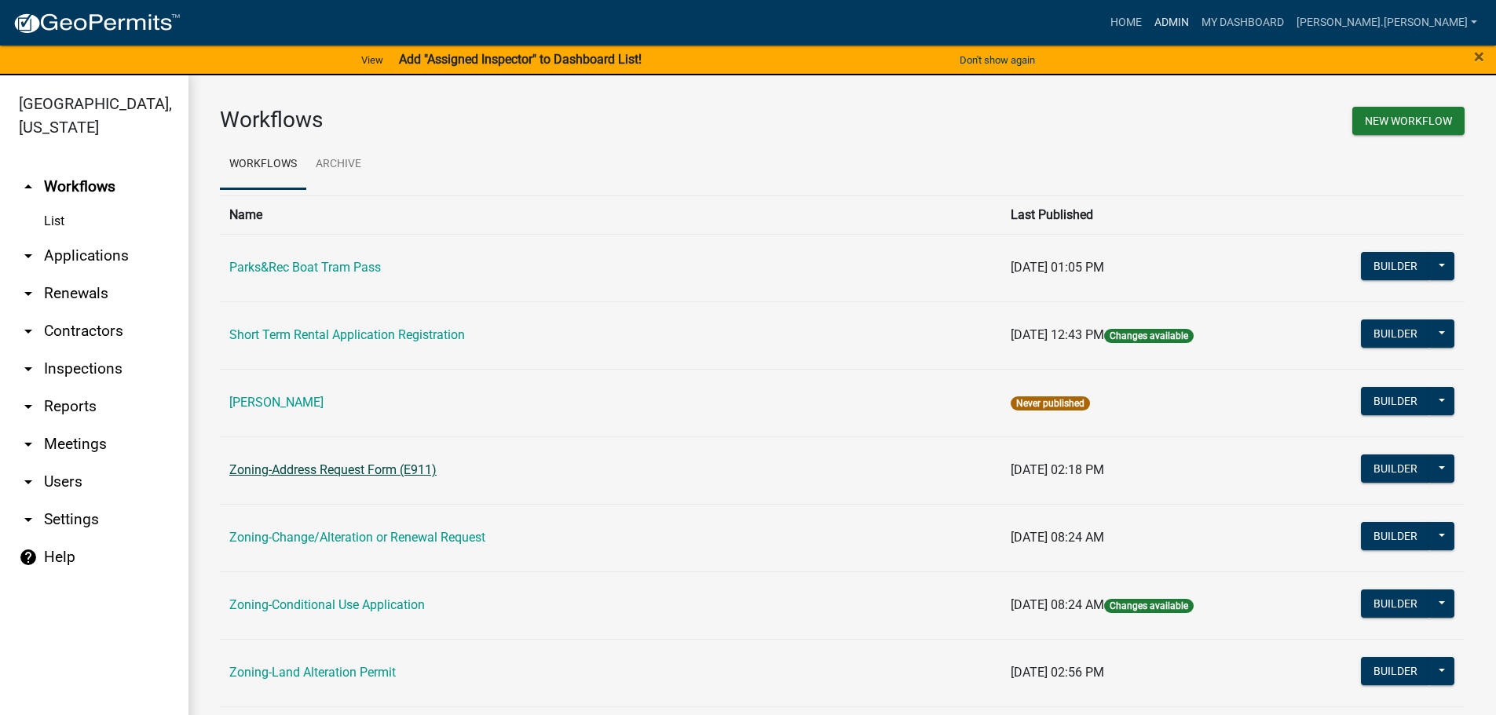  I want to click on a: Home, so click(1126, 23).